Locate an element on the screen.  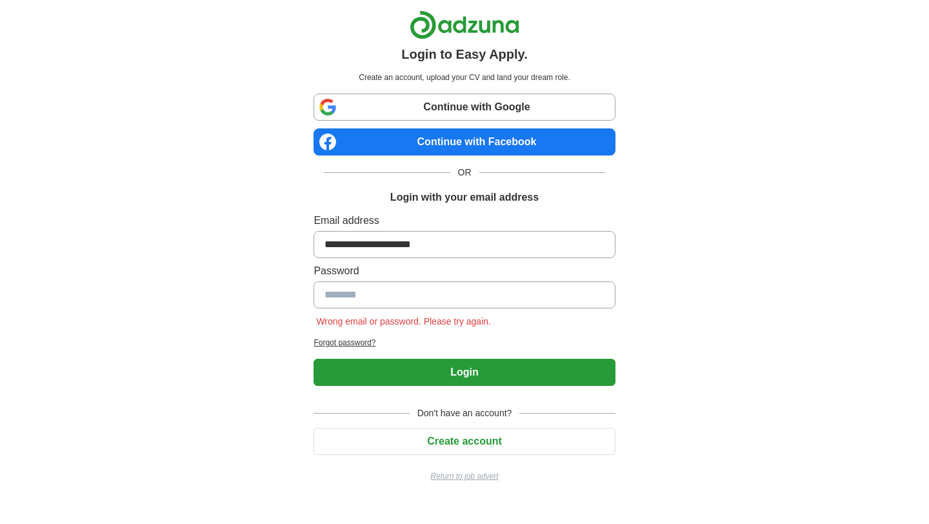
a: Continue with Facebook is located at coordinates (464, 142).